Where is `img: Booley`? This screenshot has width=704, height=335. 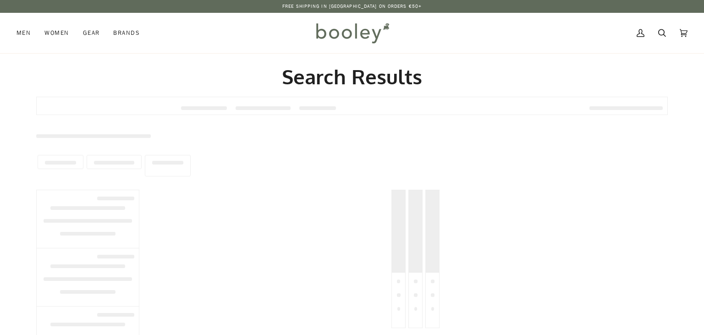
img: Booley is located at coordinates (352, 33).